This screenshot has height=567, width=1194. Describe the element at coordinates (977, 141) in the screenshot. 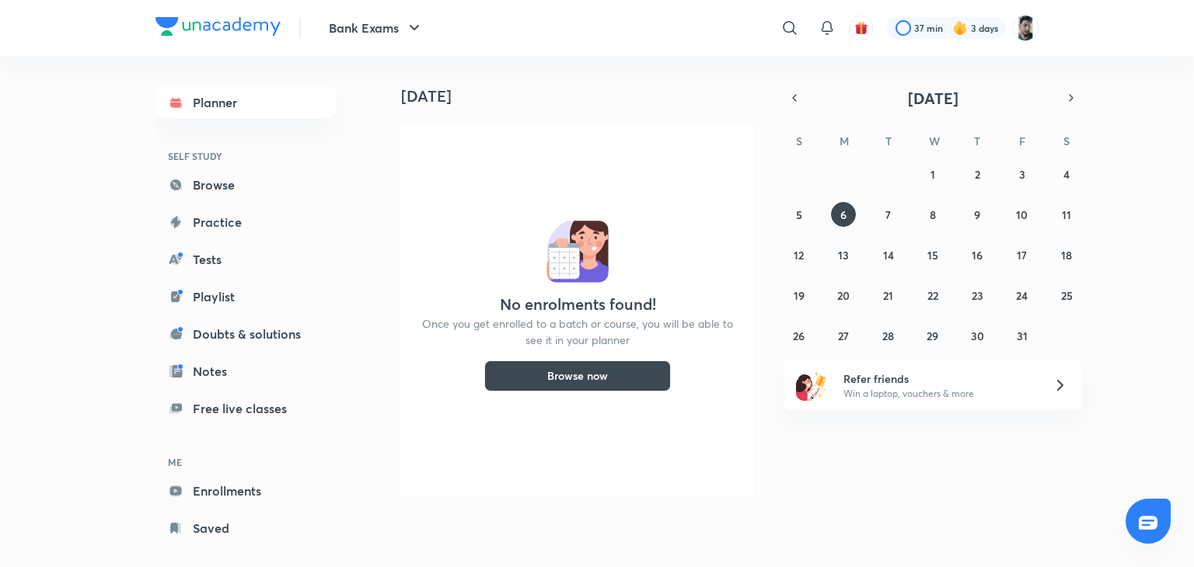

I see `abbr: Thursday` at that location.